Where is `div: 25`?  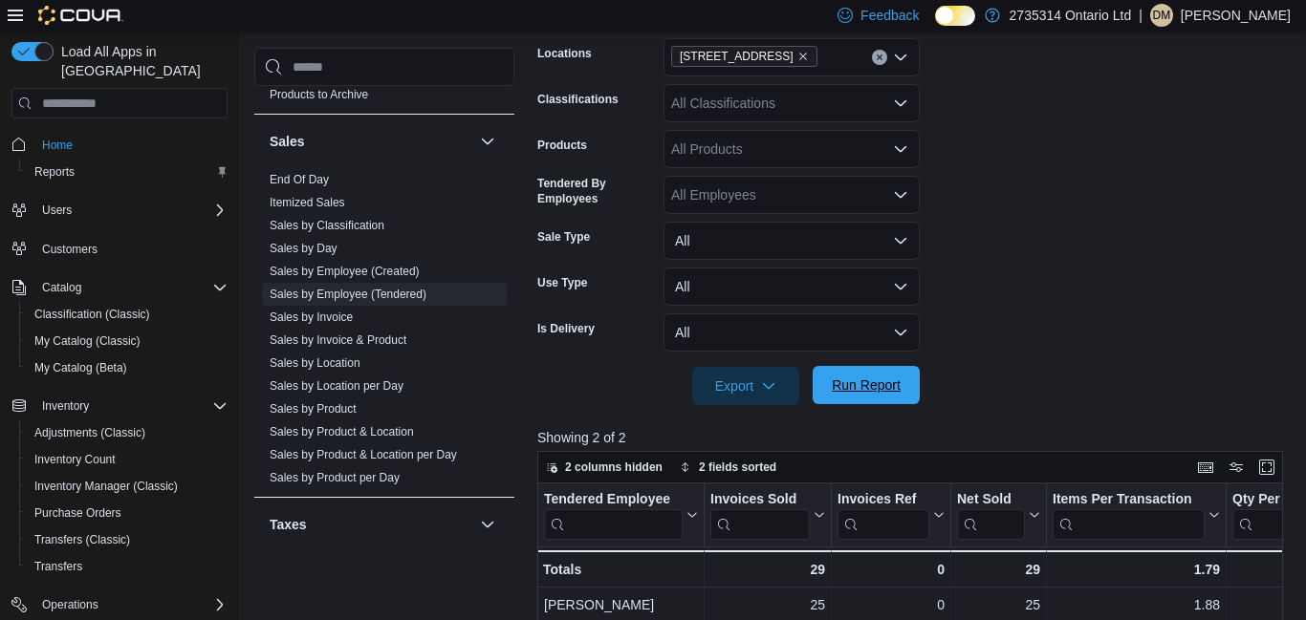
div: 25 is located at coordinates (768, 606).